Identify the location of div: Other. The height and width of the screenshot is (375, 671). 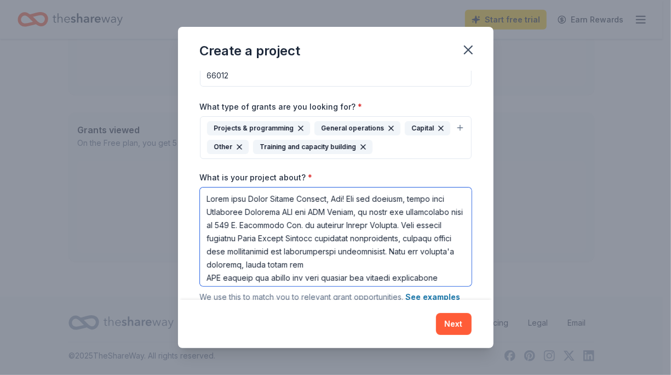
(228, 147).